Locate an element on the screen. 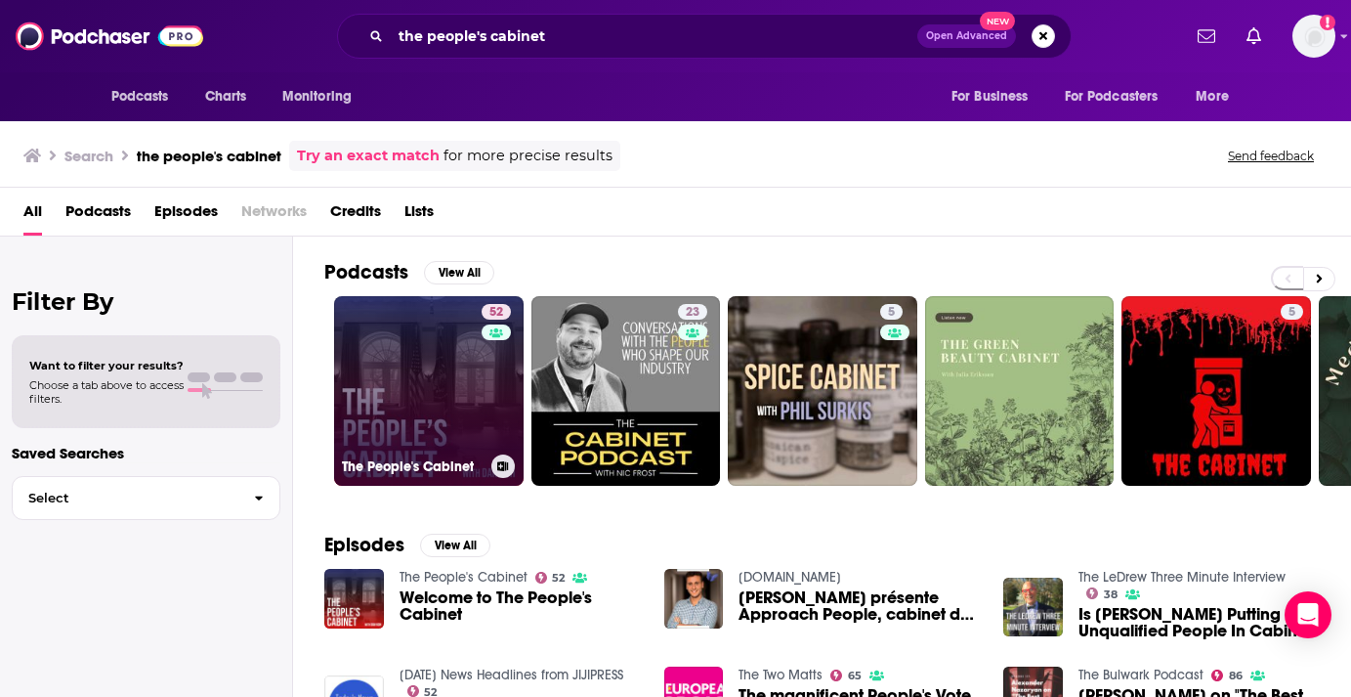 The height and width of the screenshot is (697, 1351). a: All is located at coordinates (32, 215).